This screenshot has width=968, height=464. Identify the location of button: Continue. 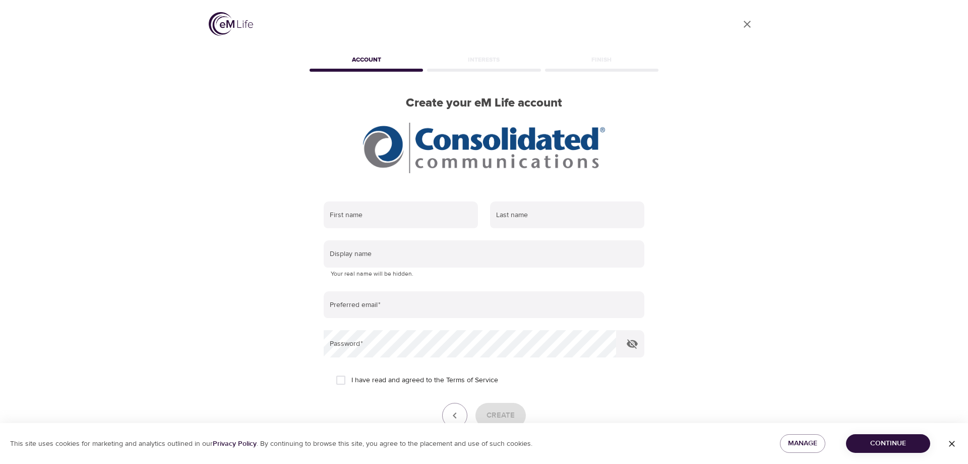
(888, 443).